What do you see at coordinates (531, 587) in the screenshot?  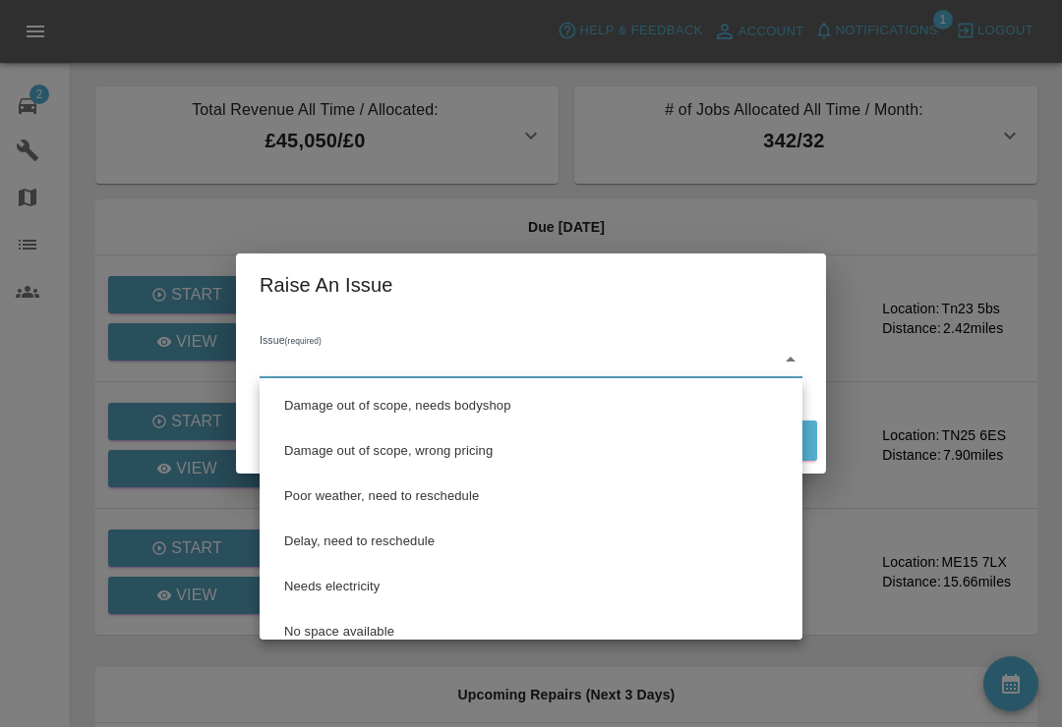 I see `li: Needs electricity` at bounding box center [531, 587].